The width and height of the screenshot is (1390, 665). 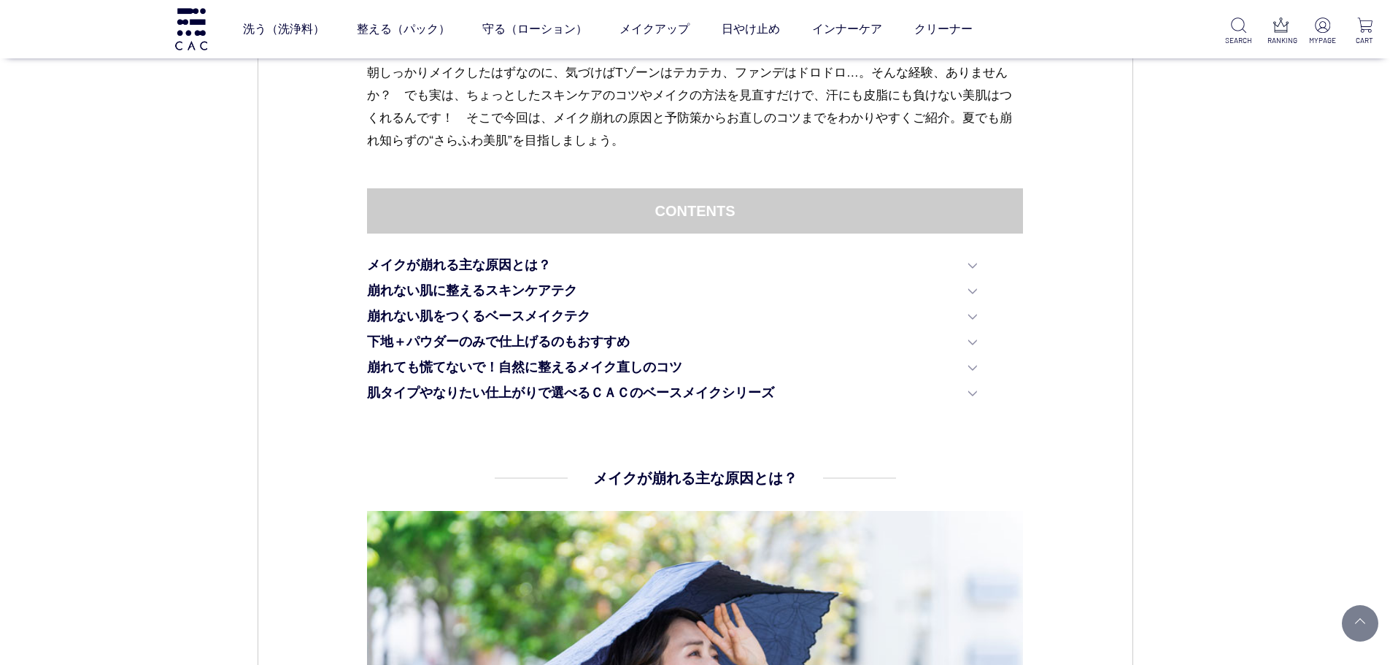 What do you see at coordinates (93, 92) in the screenshot?
I see `div: ドメイン概要` at bounding box center [93, 92].